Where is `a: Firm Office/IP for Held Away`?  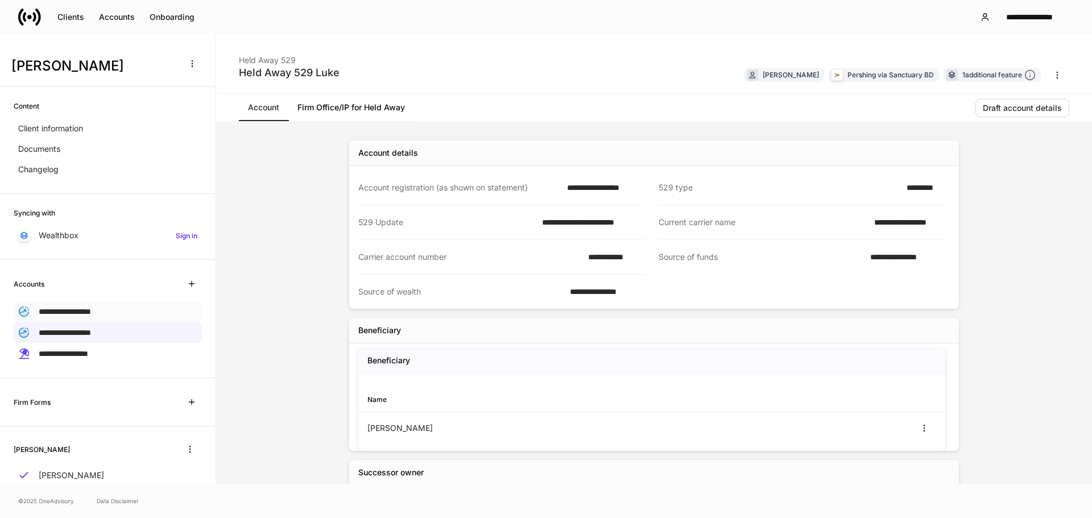
a: Firm Office/IP for Held Away is located at coordinates (351, 108).